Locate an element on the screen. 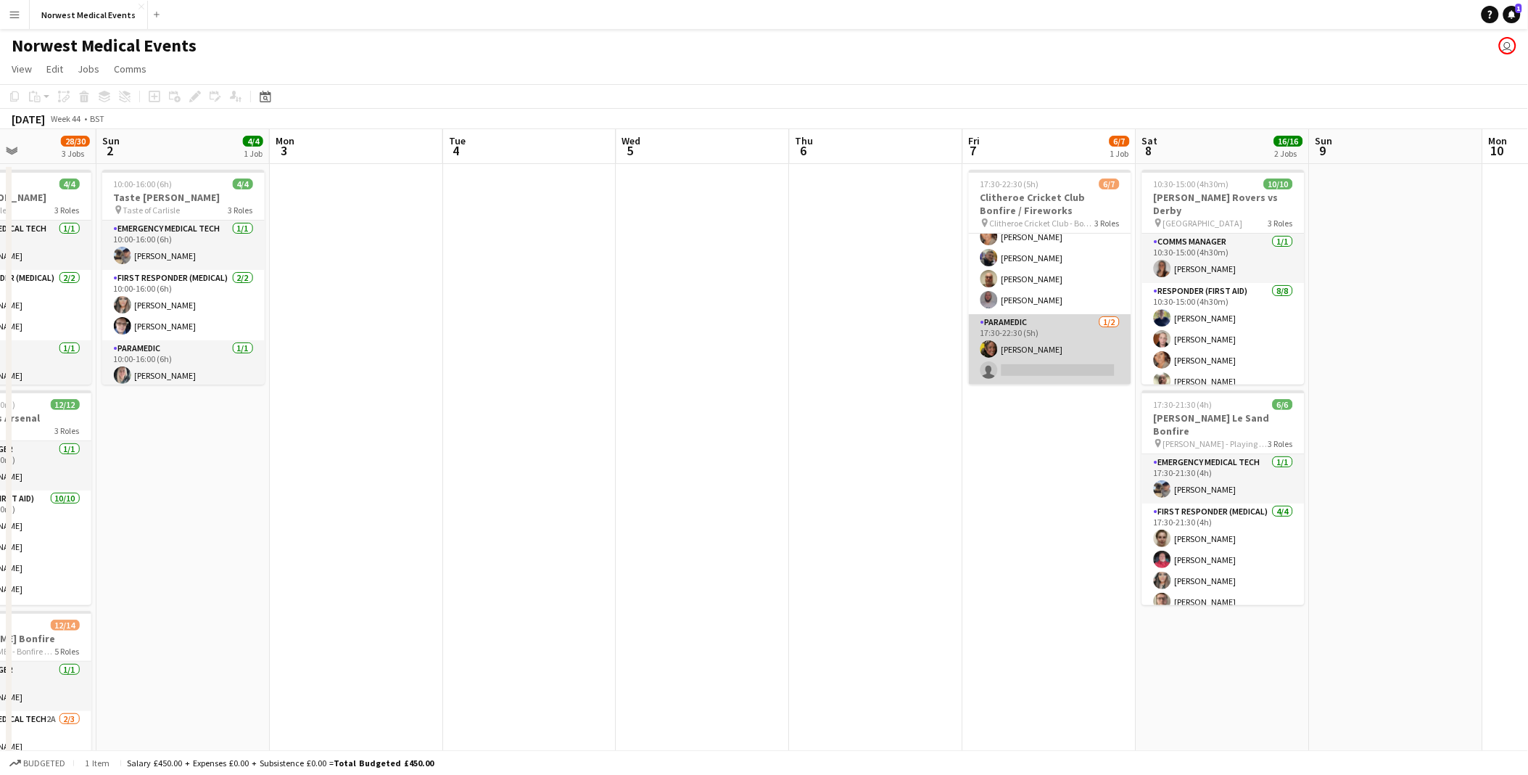  div: 2 Jobs is located at coordinates (1289, 153).